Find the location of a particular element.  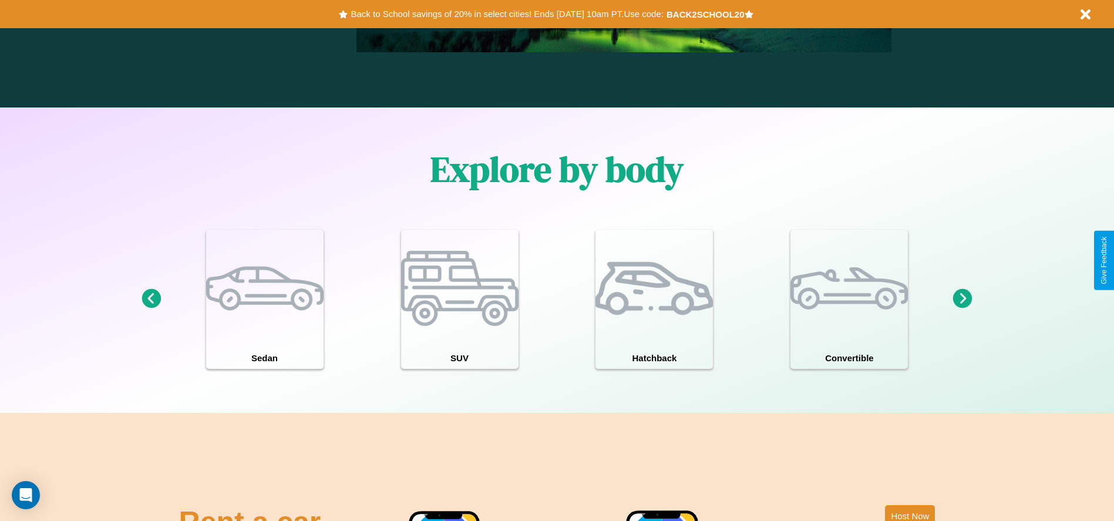

h1: Explore by body is located at coordinates (557, 169).